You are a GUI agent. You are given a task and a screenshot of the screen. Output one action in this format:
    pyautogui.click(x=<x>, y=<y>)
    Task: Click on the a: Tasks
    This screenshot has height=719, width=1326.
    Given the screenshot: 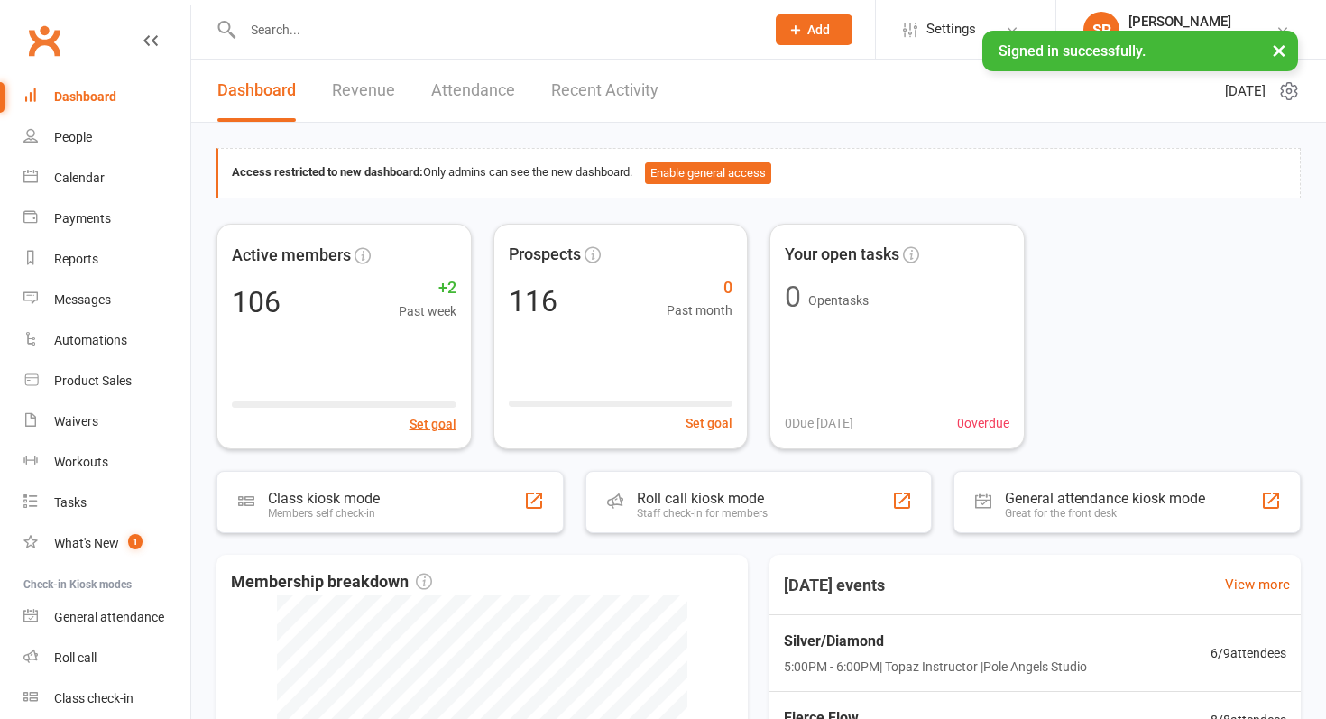 What is the action you would take?
    pyautogui.click(x=106, y=503)
    